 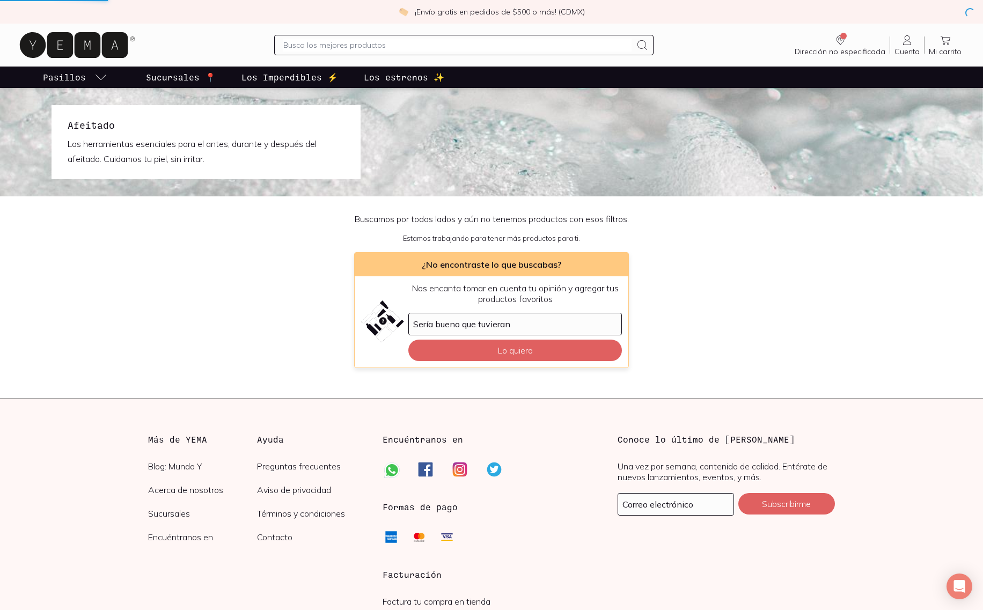 What do you see at coordinates (311, 490) in the screenshot?
I see `a: Aviso de privacidad` at bounding box center [311, 490].